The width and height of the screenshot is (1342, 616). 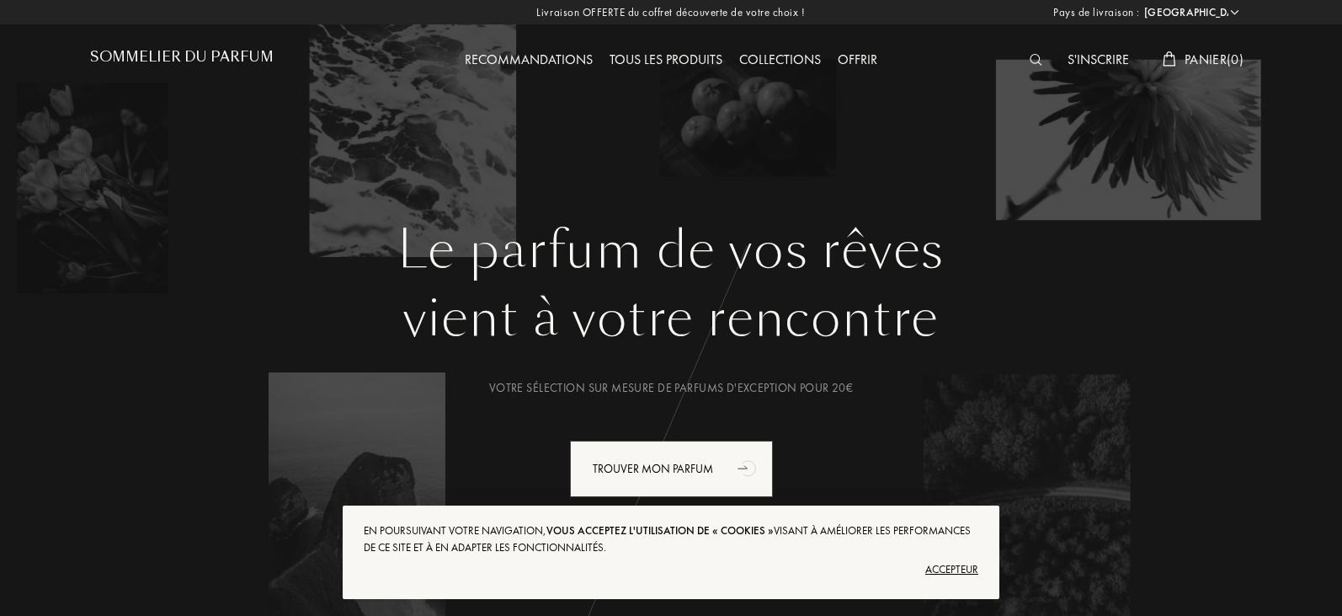 What do you see at coordinates (1235, 59) in the screenshot?
I see `font: 0` at bounding box center [1235, 59].